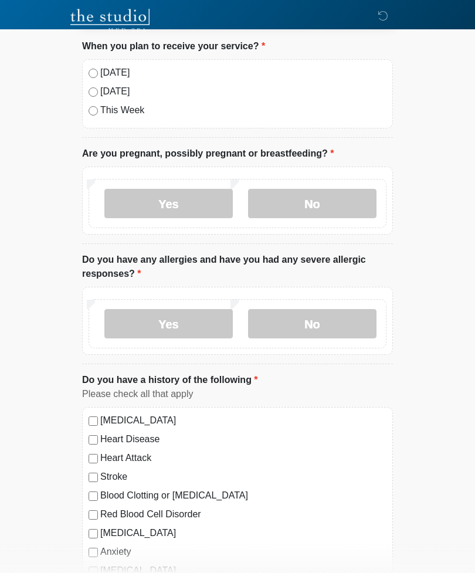  Describe the element at coordinates (93, 552) in the screenshot. I see `input: Anxiety` at that location.